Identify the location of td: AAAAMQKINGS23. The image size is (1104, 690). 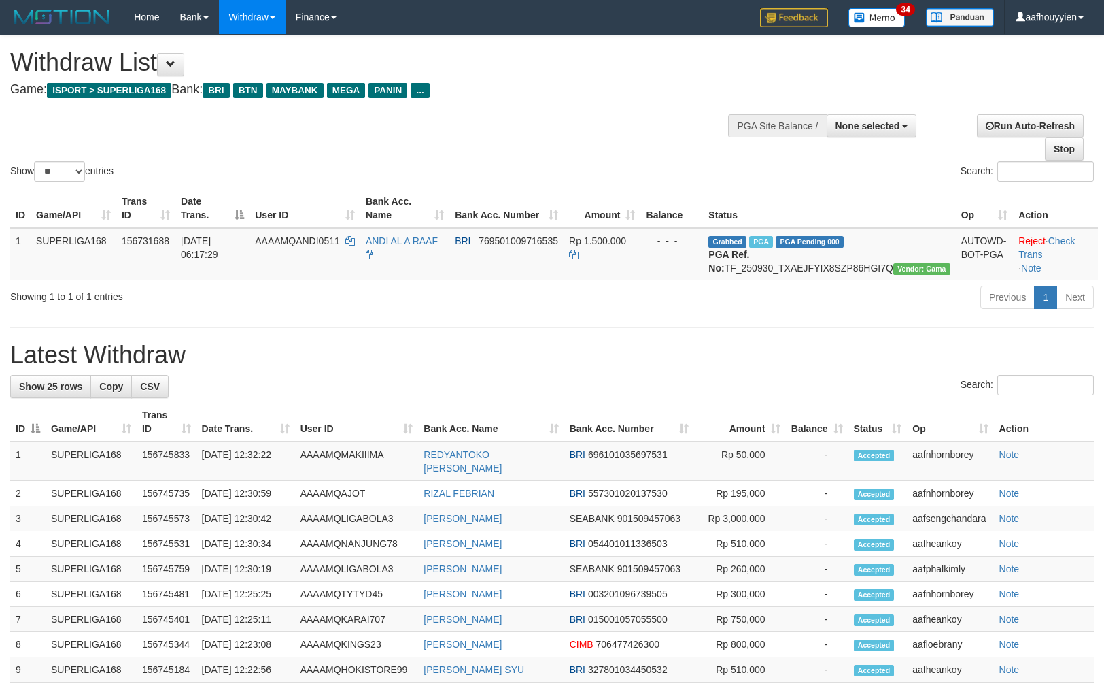
(357, 644).